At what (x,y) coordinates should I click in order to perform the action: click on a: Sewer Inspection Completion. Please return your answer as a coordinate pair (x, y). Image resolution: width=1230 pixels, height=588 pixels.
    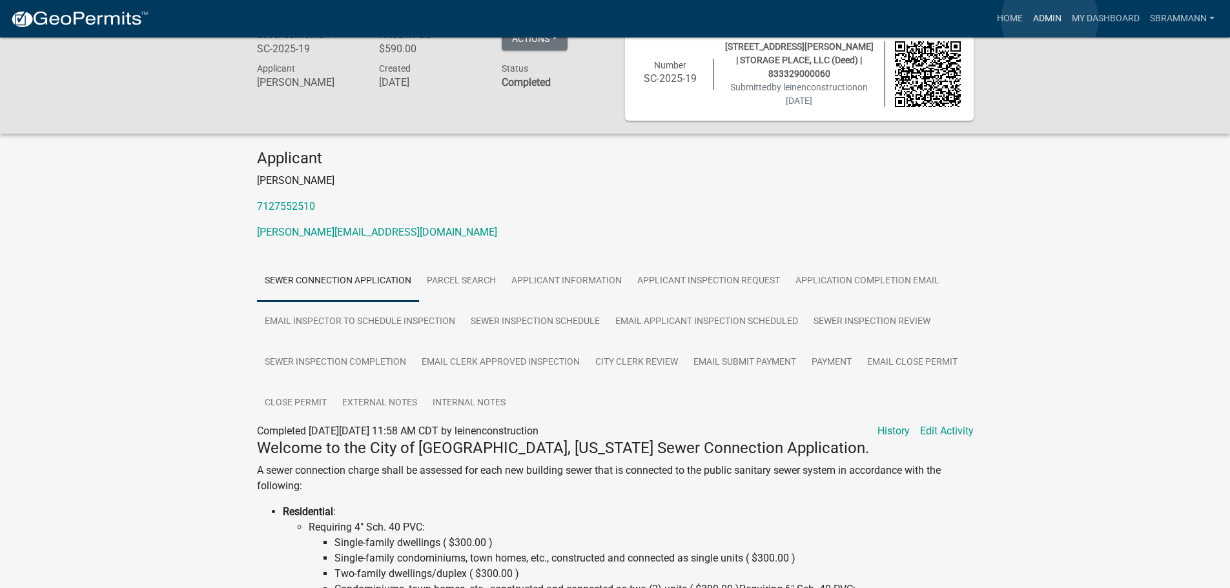
    Looking at the image, I should click on (335, 363).